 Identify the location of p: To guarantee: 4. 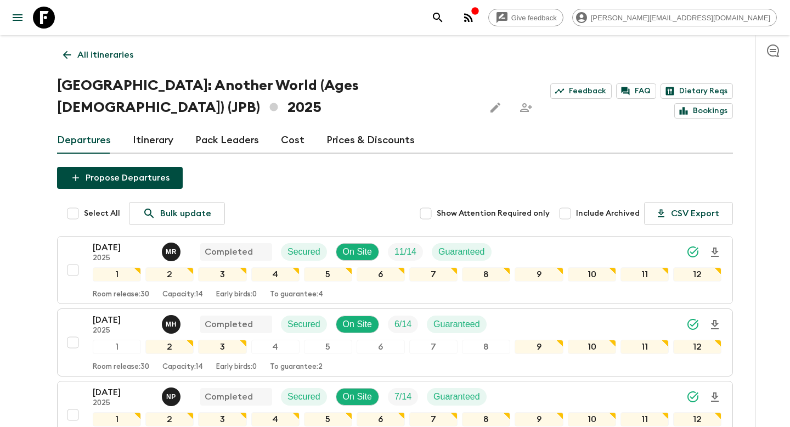
(296, 295).